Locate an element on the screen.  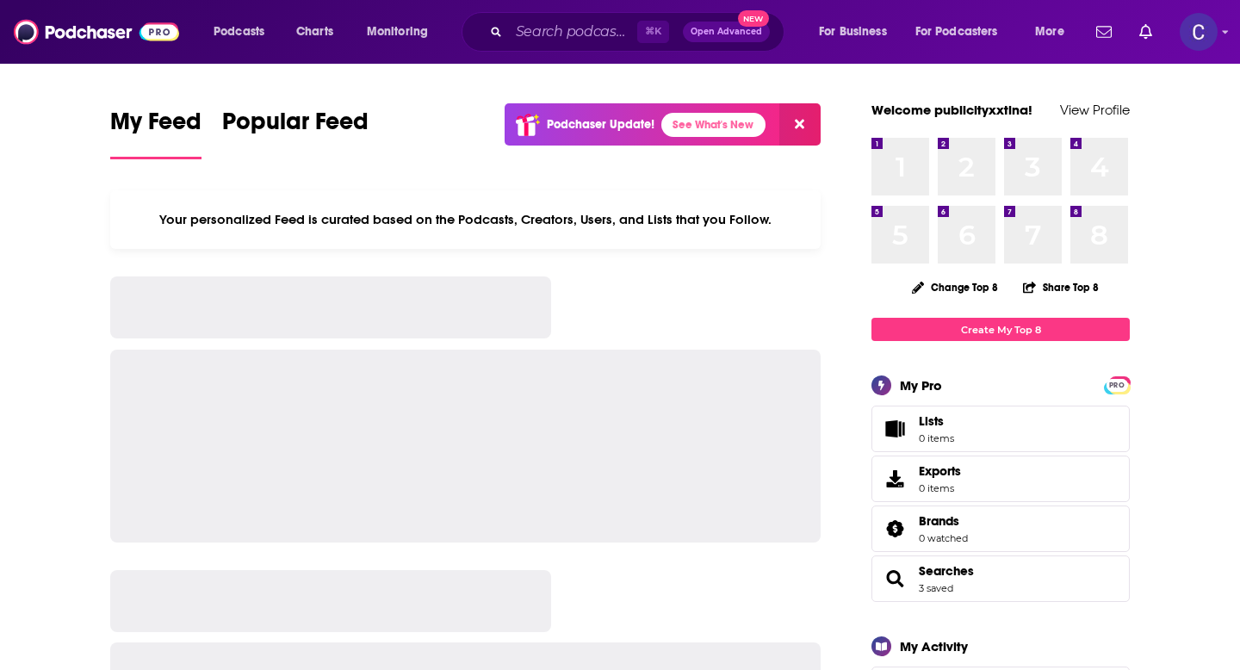
a: See What's New is located at coordinates (713, 125).